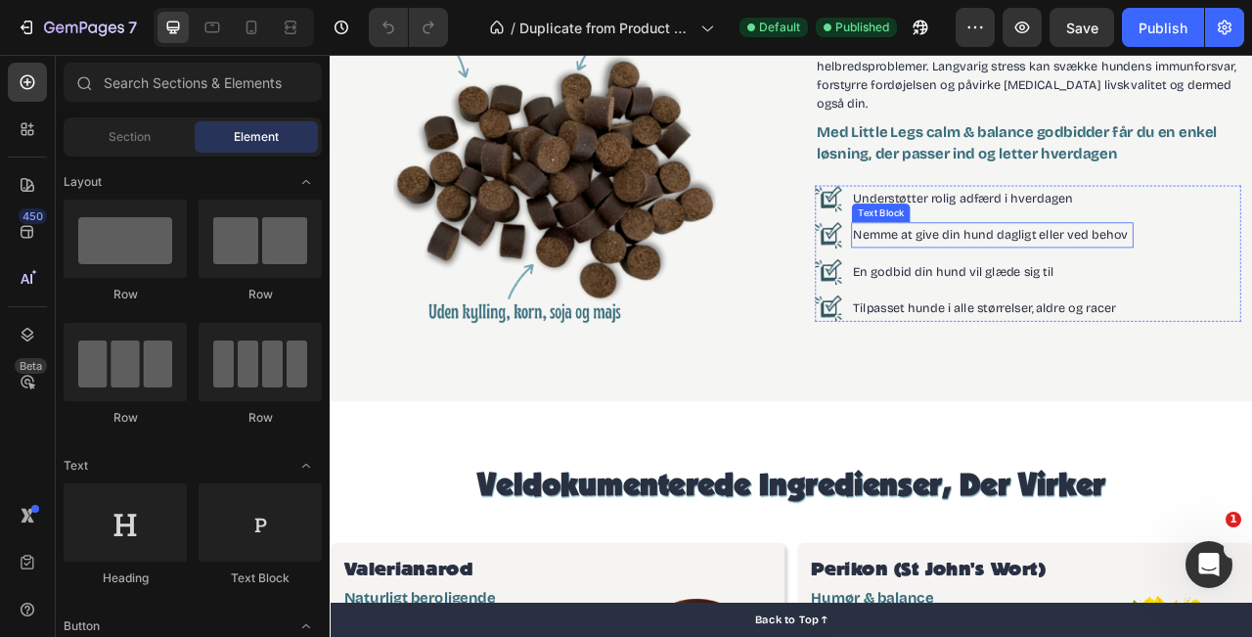  What do you see at coordinates (1082, 27) in the screenshot?
I see `span: Save` at bounding box center [1082, 27].